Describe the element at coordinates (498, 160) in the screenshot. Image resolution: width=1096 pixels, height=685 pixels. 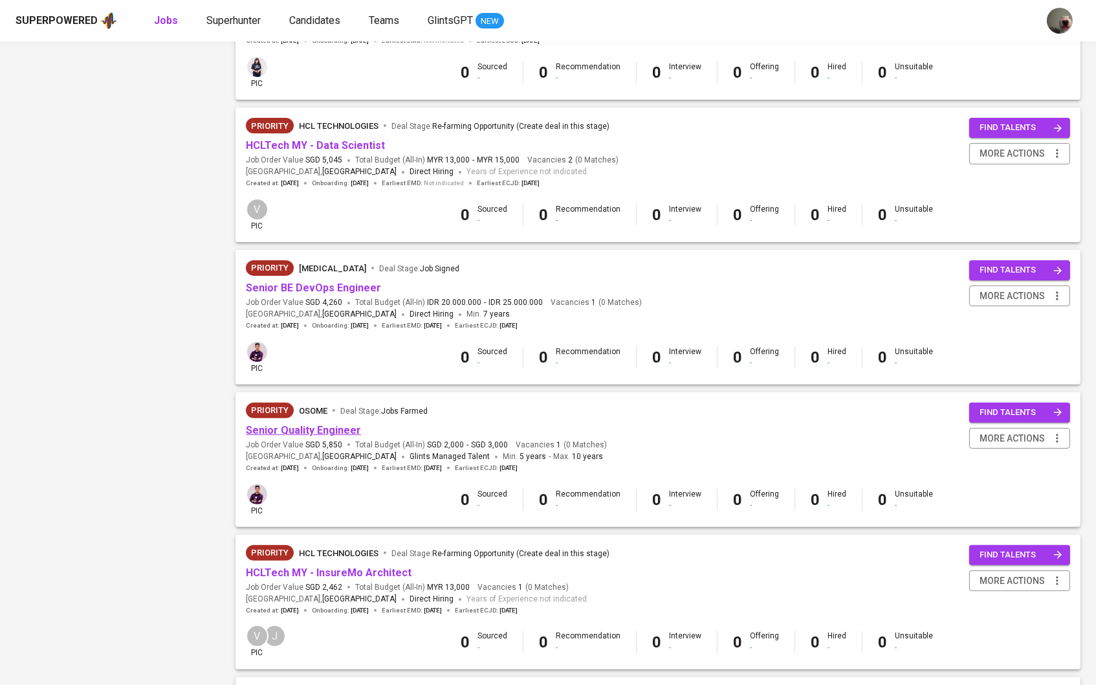
I see `span: MYR 15,000` at that location.